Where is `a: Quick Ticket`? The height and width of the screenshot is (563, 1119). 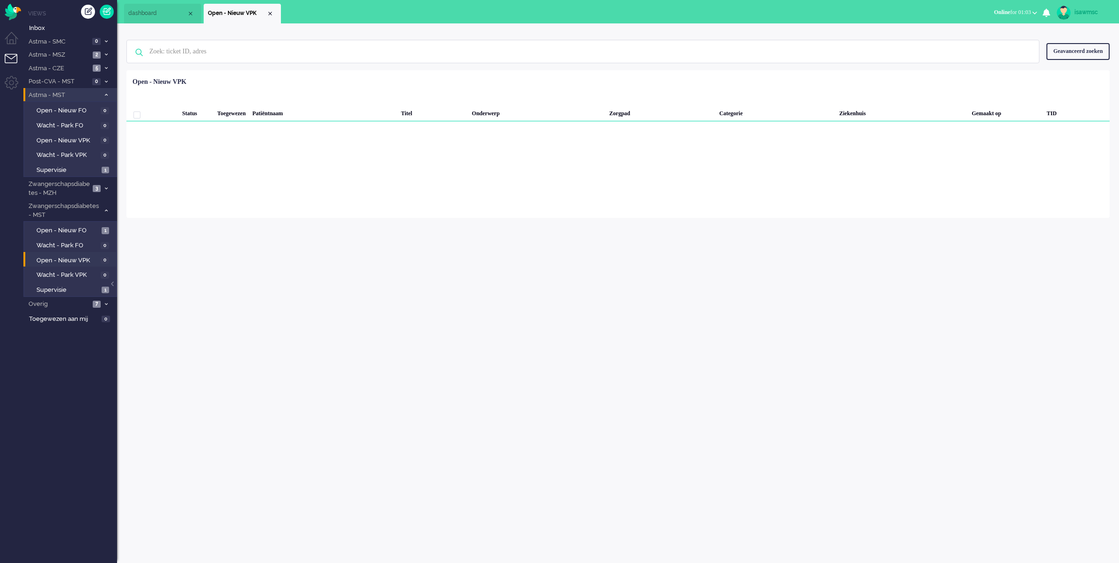
a: Quick Ticket is located at coordinates (107, 12).